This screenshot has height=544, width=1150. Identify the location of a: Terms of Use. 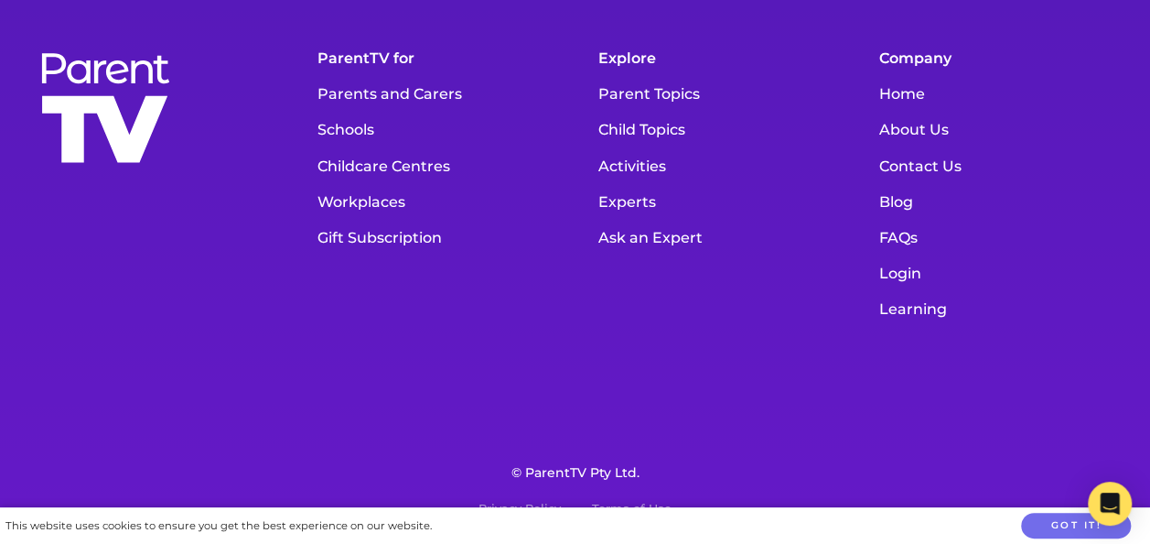
(631, 509).